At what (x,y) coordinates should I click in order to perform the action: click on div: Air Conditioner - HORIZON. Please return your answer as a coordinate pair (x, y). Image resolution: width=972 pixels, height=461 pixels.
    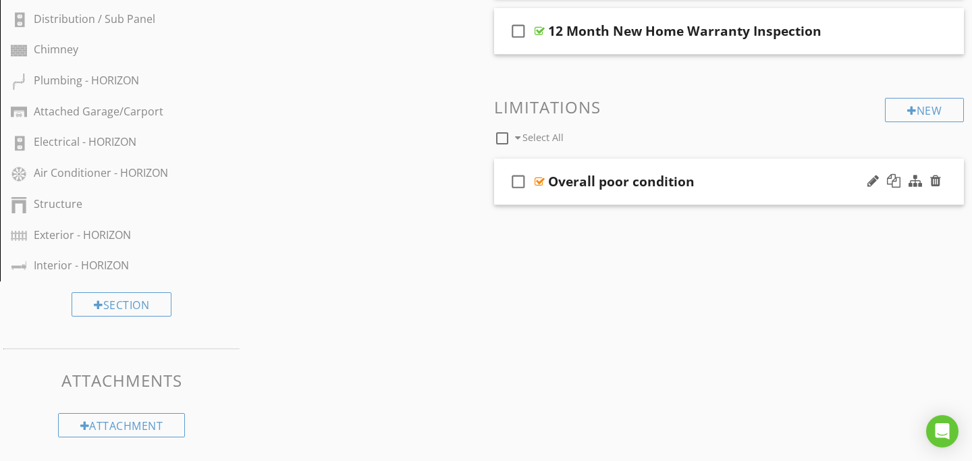
    Looking at the image, I should click on (106, 173).